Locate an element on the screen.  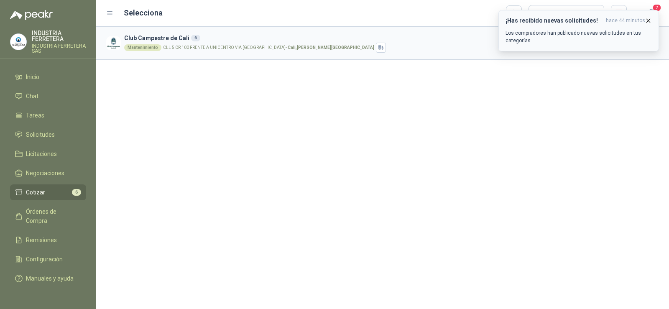
span: hace 44 minutos is located at coordinates (625, 20).